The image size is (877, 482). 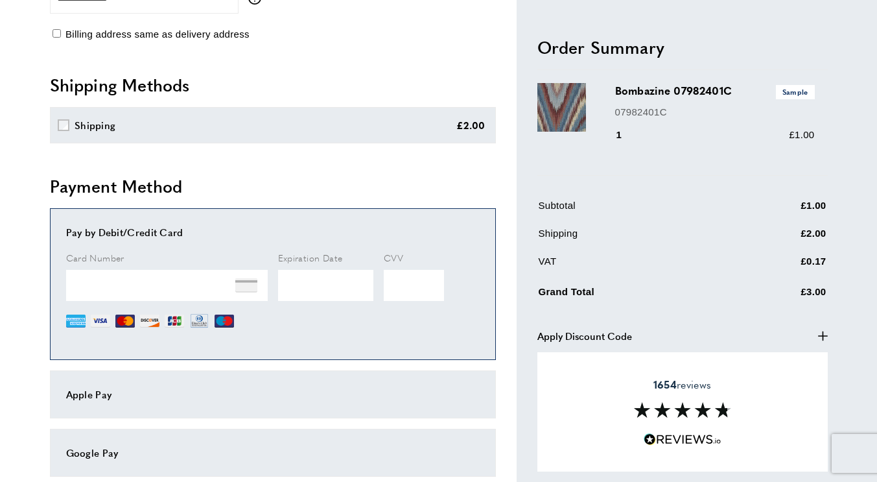 I want to click on span: Card Number, so click(x=95, y=257).